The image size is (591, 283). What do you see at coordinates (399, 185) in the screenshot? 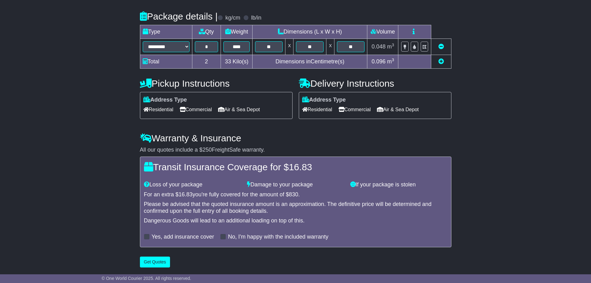
I see `div: If your package is stolen` at bounding box center [399, 185].